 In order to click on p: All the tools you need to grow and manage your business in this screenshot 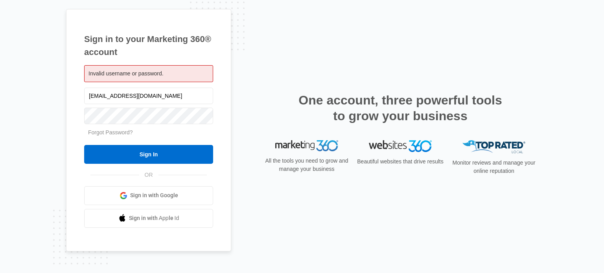, I will do `click(307, 165)`.